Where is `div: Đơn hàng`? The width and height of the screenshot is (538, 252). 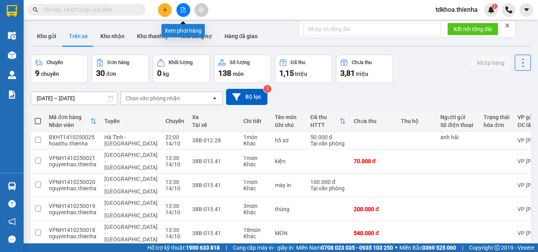 div: Đơn hàng is located at coordinates (118, 63).